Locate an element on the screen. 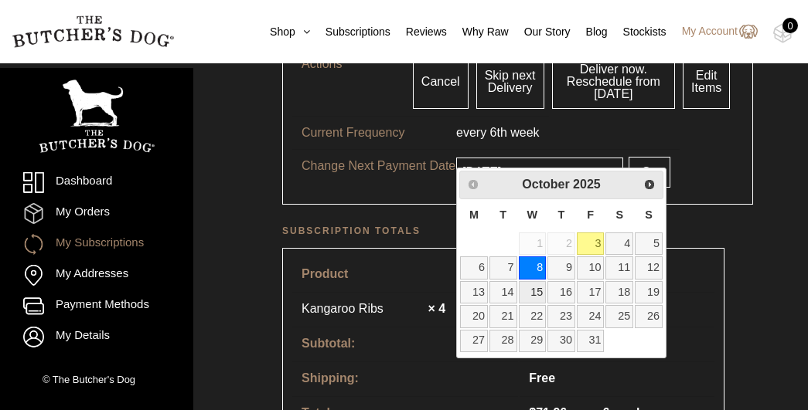  a: Next is located at coordinates (649, 184).